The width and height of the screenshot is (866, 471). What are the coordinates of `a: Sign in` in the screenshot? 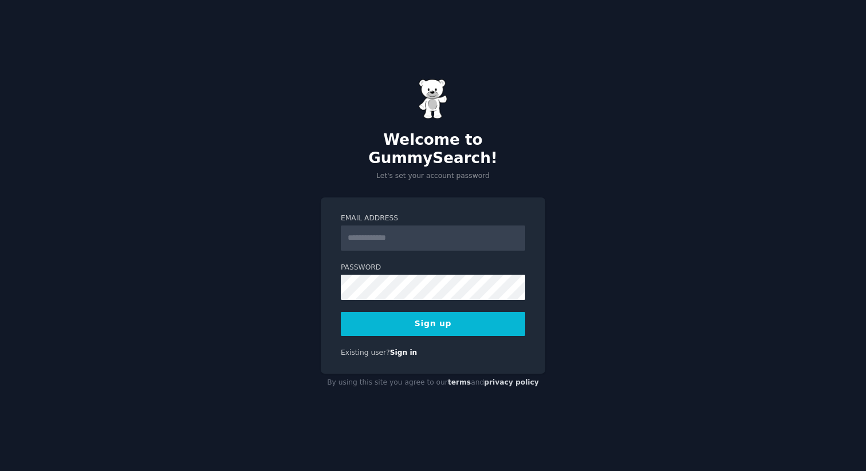 It's located at (404, 353).